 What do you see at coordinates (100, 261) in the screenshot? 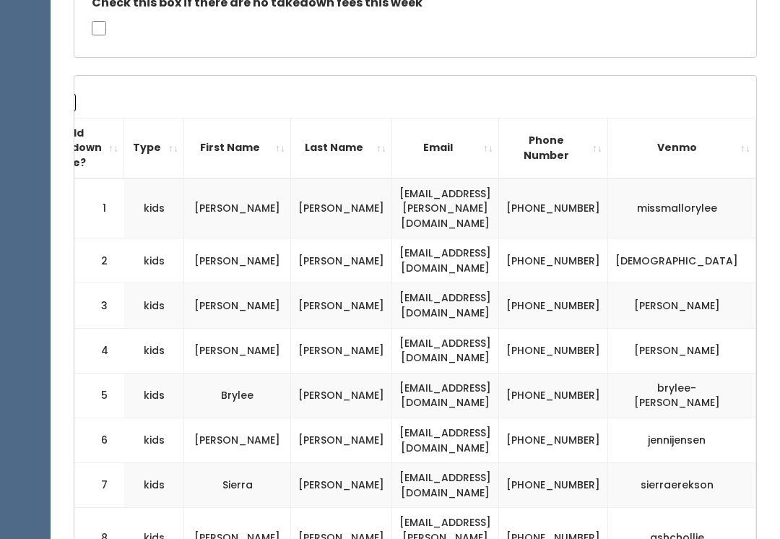
I see `td: 2` at bounding box center [100, 261].